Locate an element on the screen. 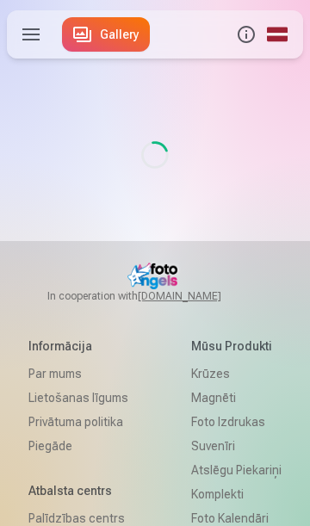  a: Global is located at coordinates (277, 34).